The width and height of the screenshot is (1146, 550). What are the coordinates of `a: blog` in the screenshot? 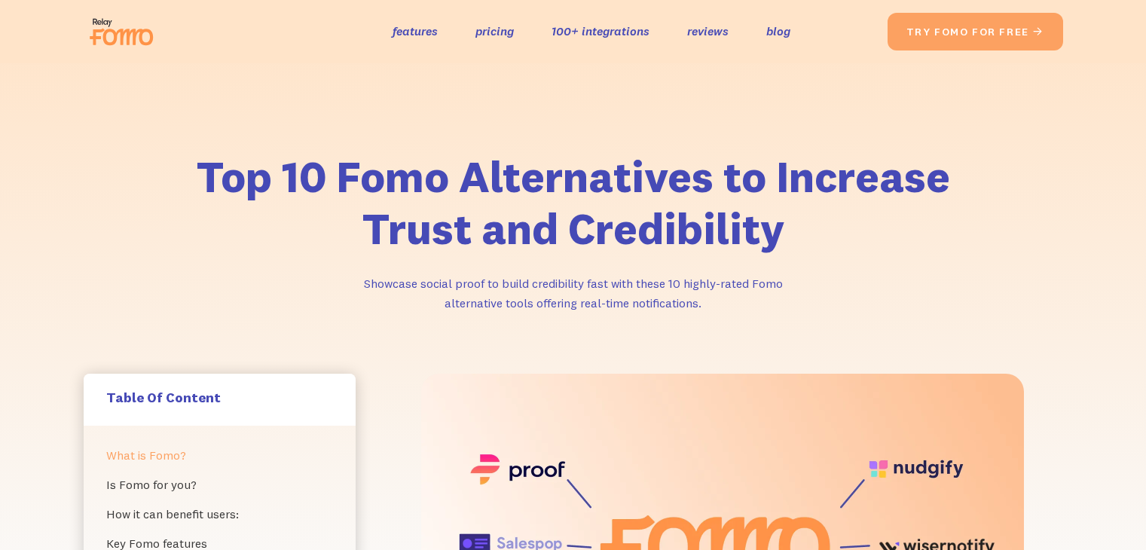 It's located at (779, 31).